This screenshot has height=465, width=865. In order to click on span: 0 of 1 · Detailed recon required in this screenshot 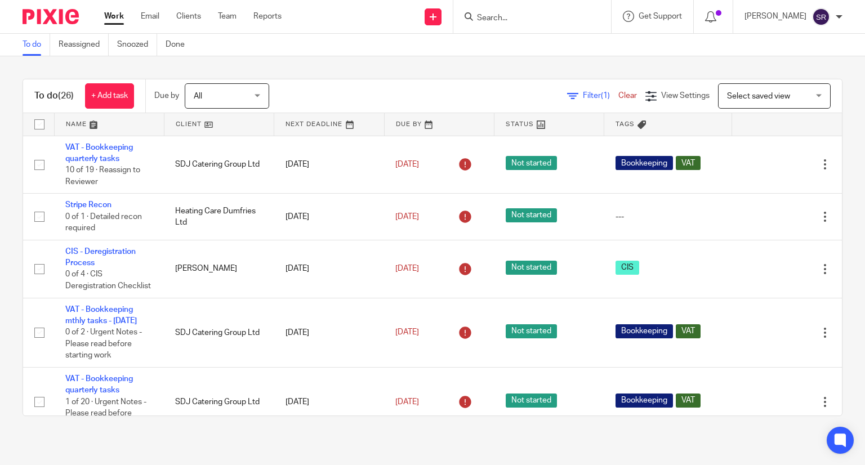, I will do `click(104, 222)`.